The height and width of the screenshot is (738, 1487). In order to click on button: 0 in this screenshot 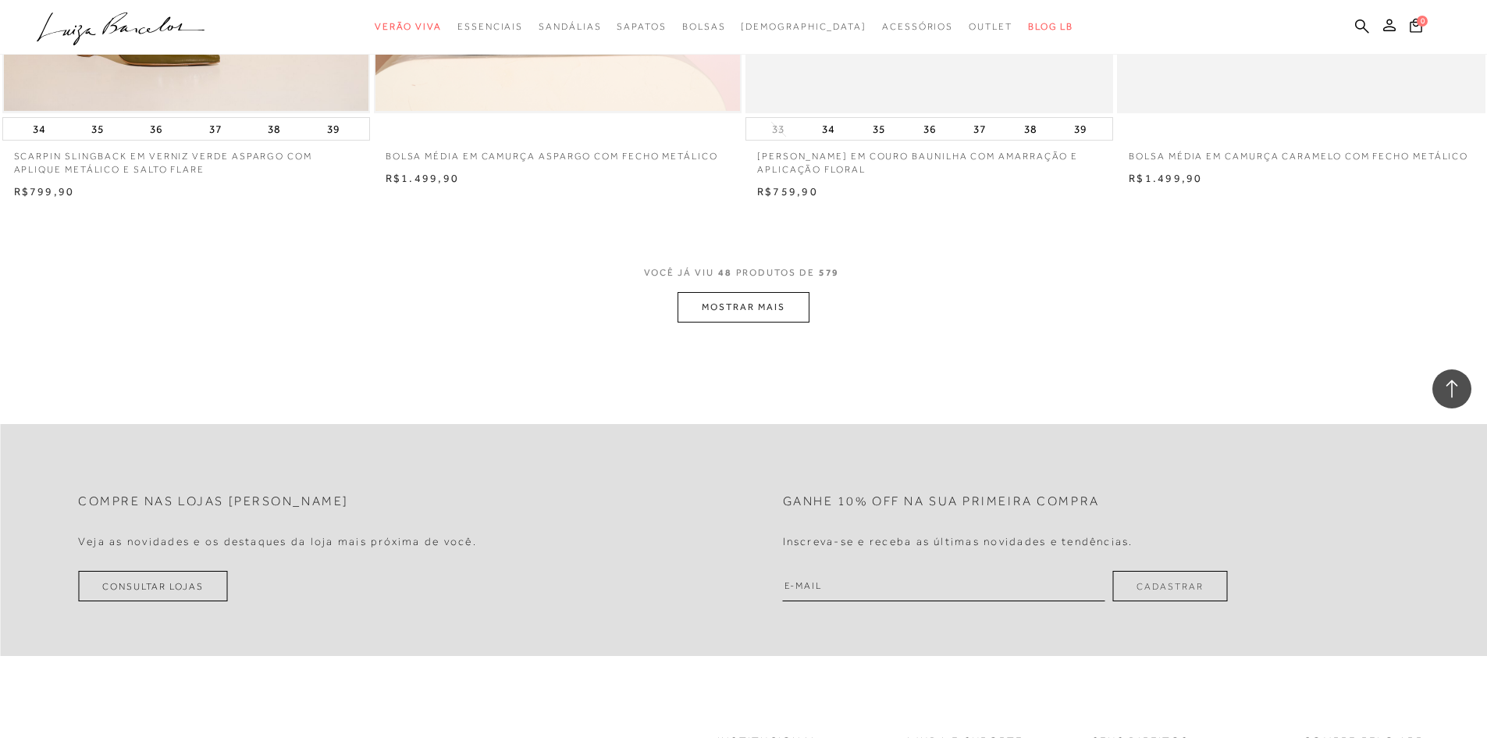, I will do `click(1416, 27)`.